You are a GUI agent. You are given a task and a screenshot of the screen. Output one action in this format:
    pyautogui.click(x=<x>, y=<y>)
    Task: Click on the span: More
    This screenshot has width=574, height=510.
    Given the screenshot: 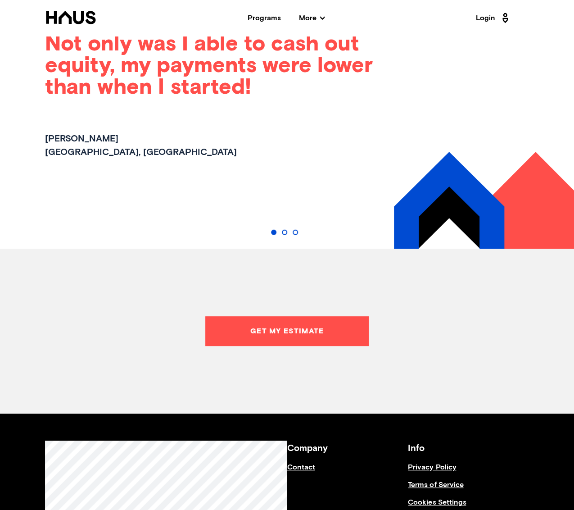 What is the action you would take?
    pyautogui.click(x=312, y=18)
    